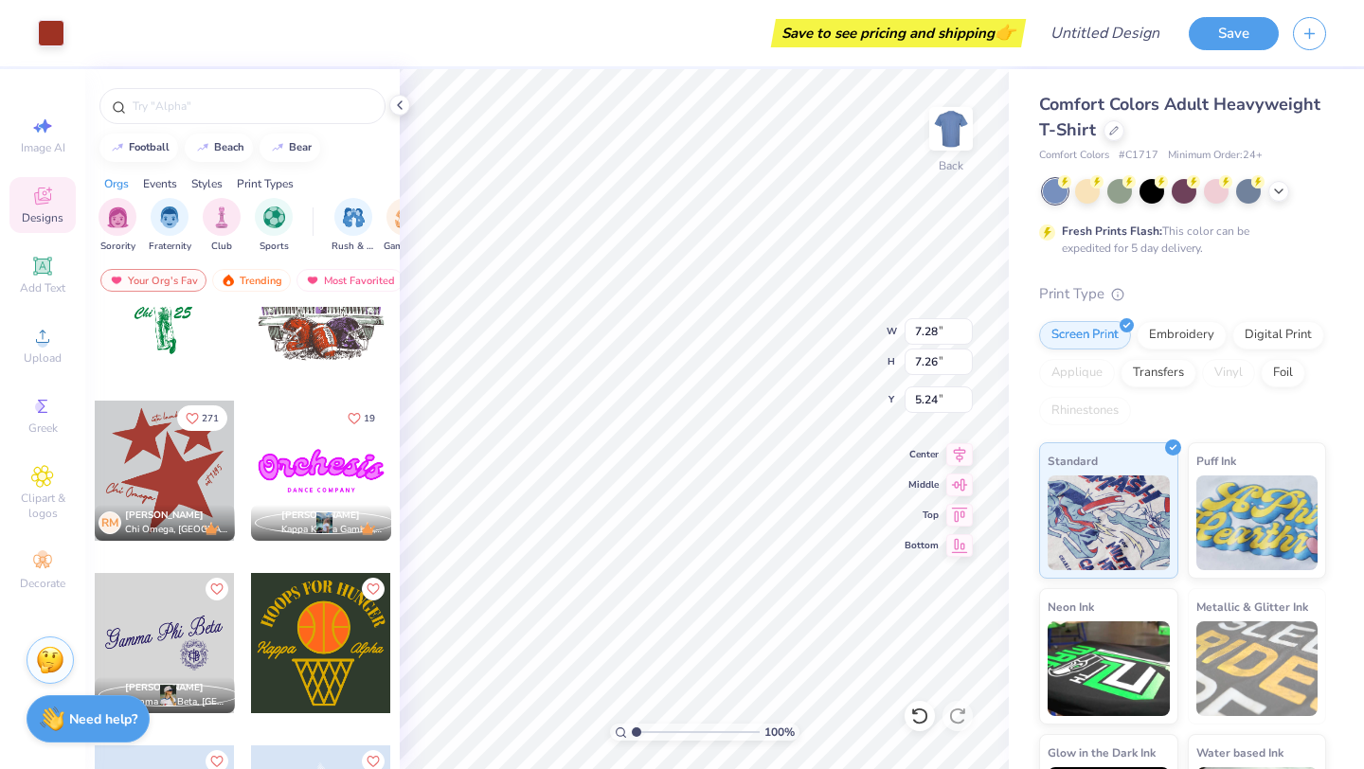 The image size is (1364, 769). Describe the element at coordinates (290, 148) in the screenshot. I see `button: bear` at that location.